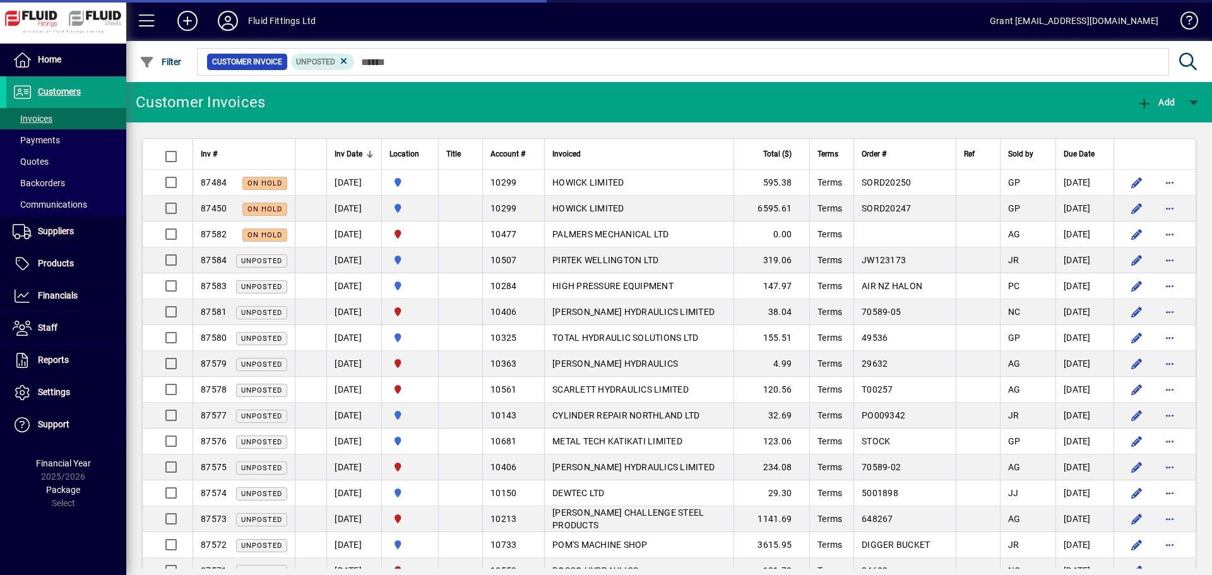 The width and height of the screenshot is (1212, 575). I want to click on span: Financials, so click(57, 295).